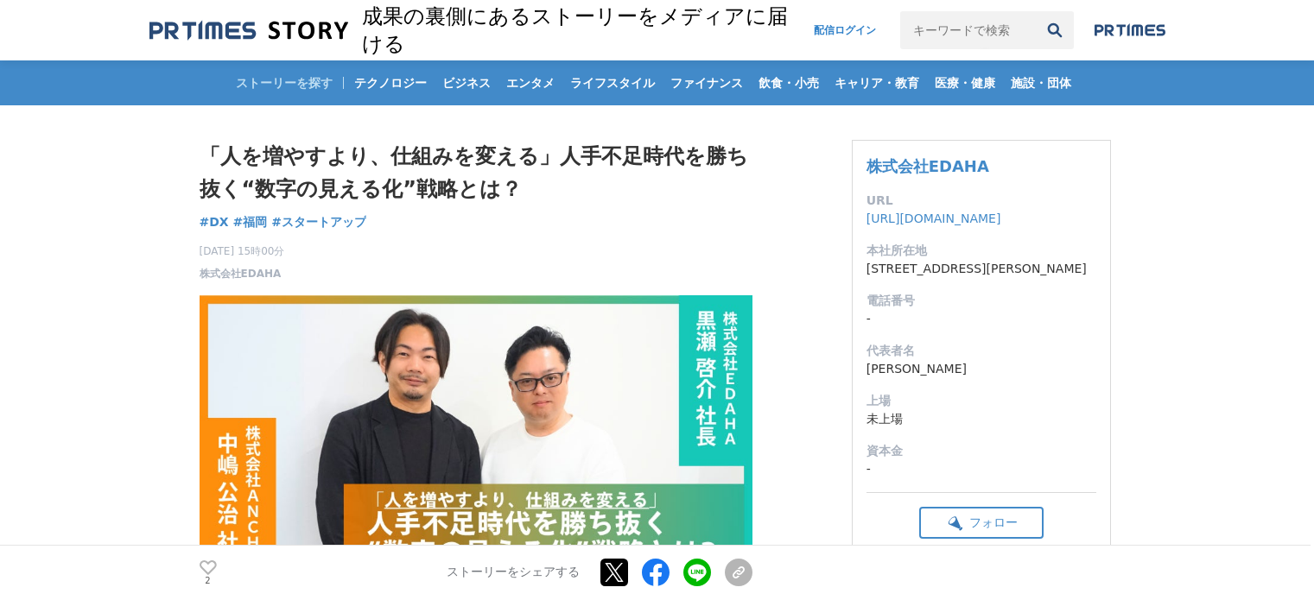  What do you see at coordinates (982, 451) in the screenshot?
I see `dt: 資本金` at bounding box center [982, 451].